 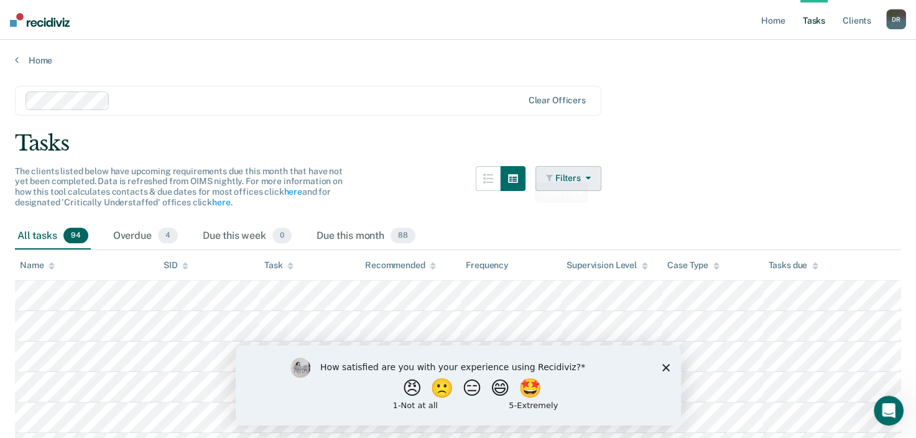 What do you see at coordinates (143, 60) in the screenshot?
I see `div: 1 - Not at all` at bounding box center [143, 60].